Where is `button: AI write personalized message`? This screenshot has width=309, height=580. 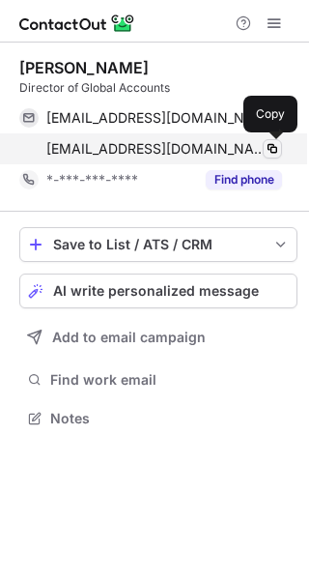 button: AI write personalized message is located at coordinates (159, 291).